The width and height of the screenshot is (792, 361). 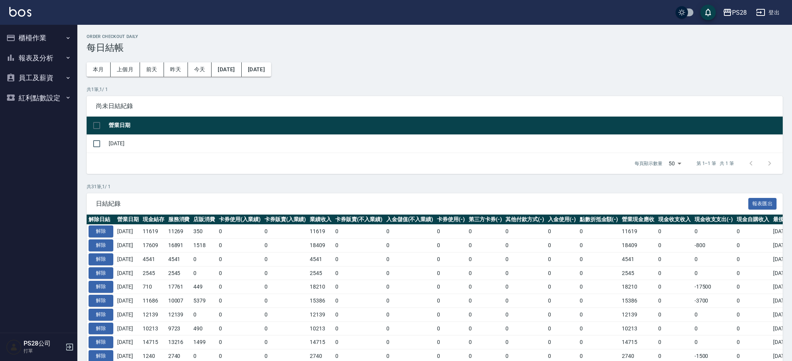 I want to click on button: 本月, so click(x=99, y=69).